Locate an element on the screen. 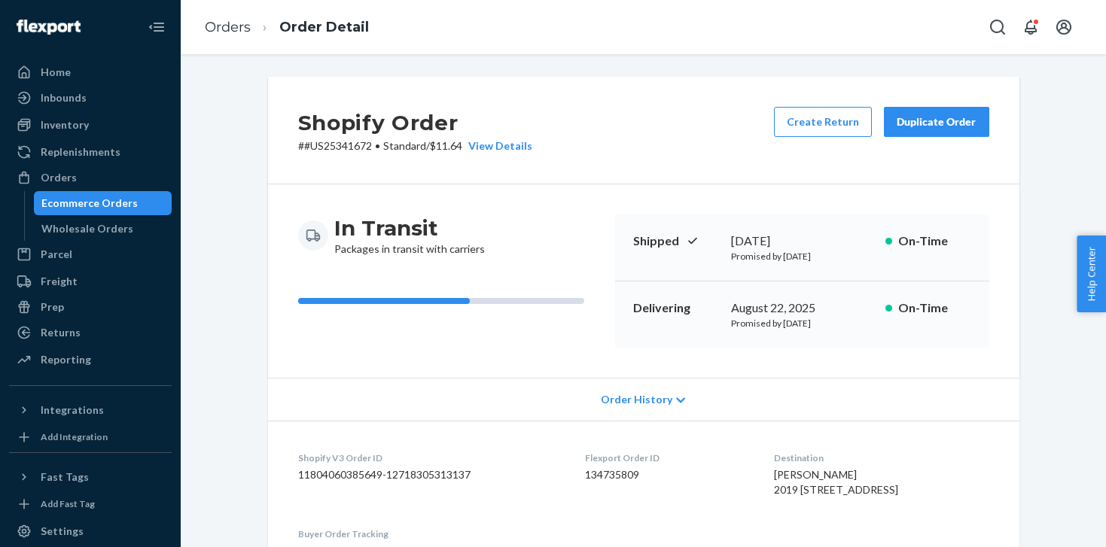 The height and width of the screenshot is (547, 1106). div: Settings is located at coordinates (62, 532).